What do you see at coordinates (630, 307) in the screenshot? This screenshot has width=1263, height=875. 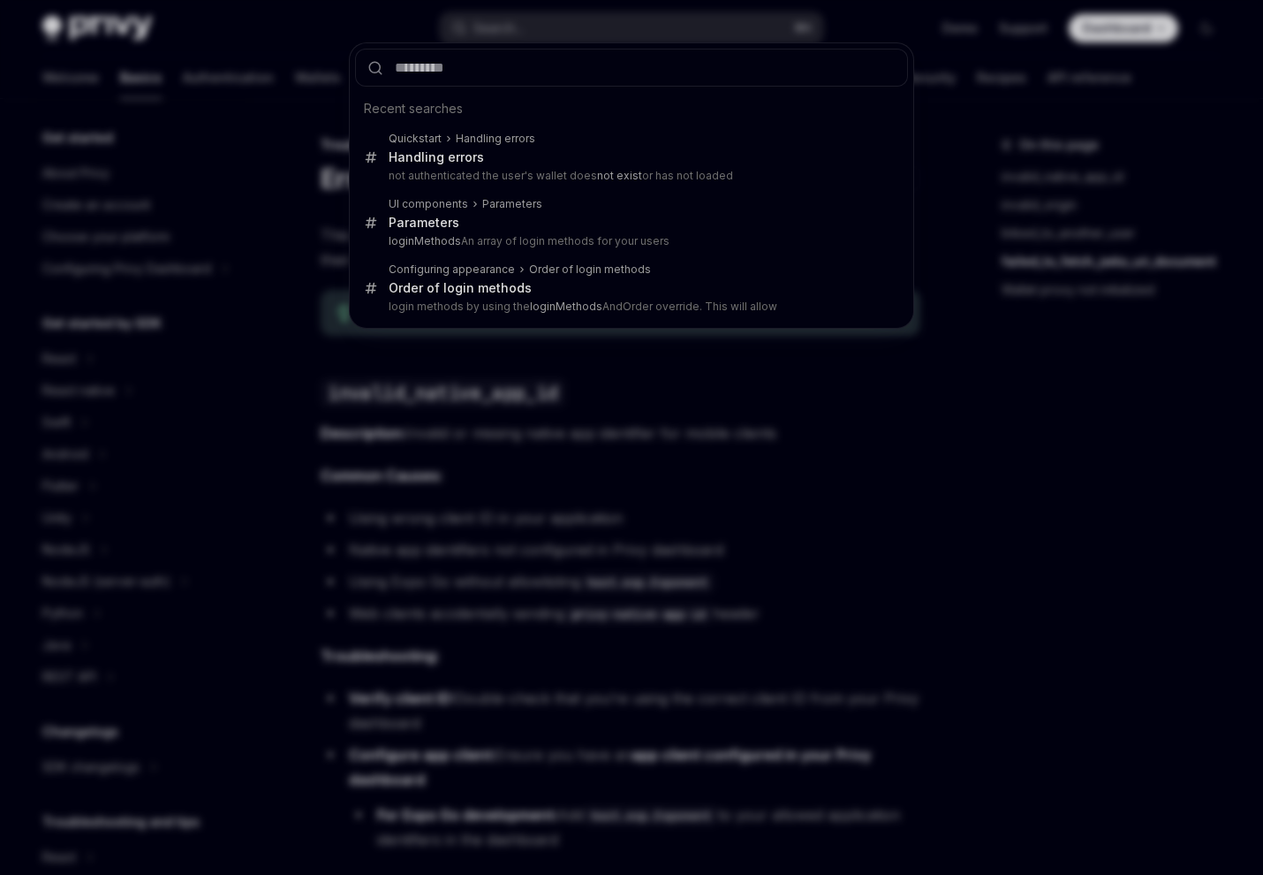 I see `p: login methods by using the AndOrder override. This will allow` at bounding box center [630, 307].